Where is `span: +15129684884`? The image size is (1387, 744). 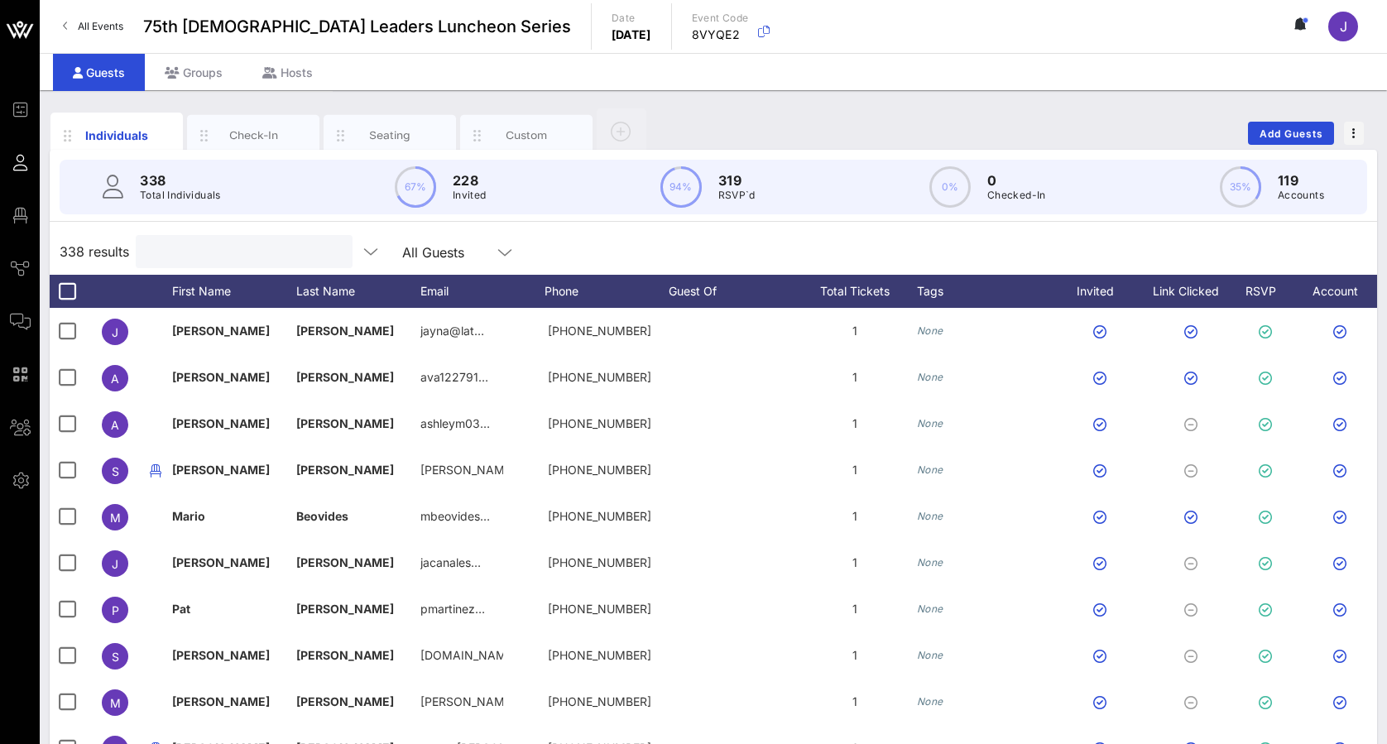
span: +15129684884 is located at coordinates (599, 469).